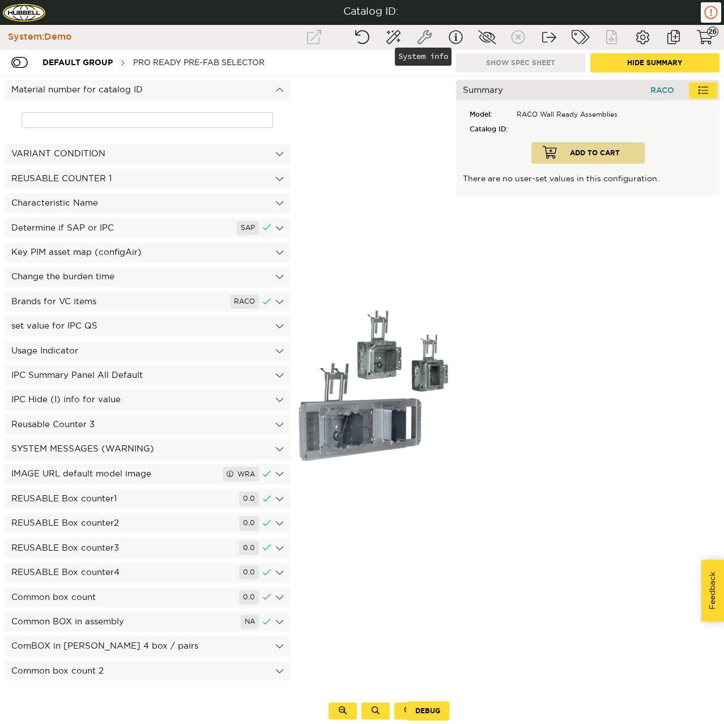 This screenshot has height=724, width=724. I want to click on div: Key PIM asset map (configAir), so click(147, 252).